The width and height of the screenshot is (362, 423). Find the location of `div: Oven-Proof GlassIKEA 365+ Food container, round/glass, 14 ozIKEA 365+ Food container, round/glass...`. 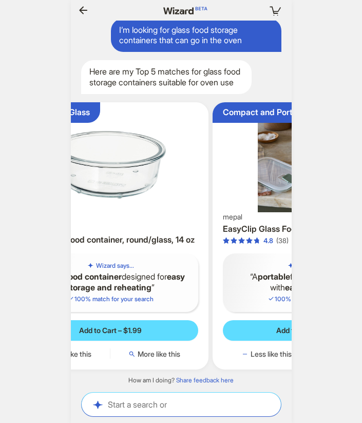

div: Oven-Proof GlassIKEA 365+ Food container, round/glass, 14 ozIKEA 365+ Food container, round/glass... is located at coordinates (111, 236).